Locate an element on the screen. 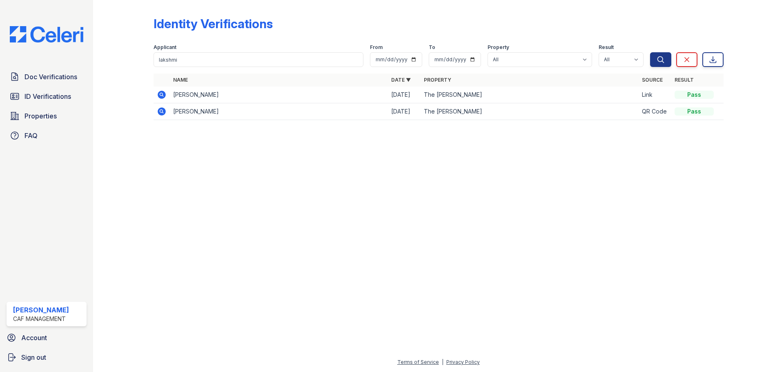 Image resolution: width=784 pixels, height=372 pixels. label: Property is located at coordinates (498, 47).